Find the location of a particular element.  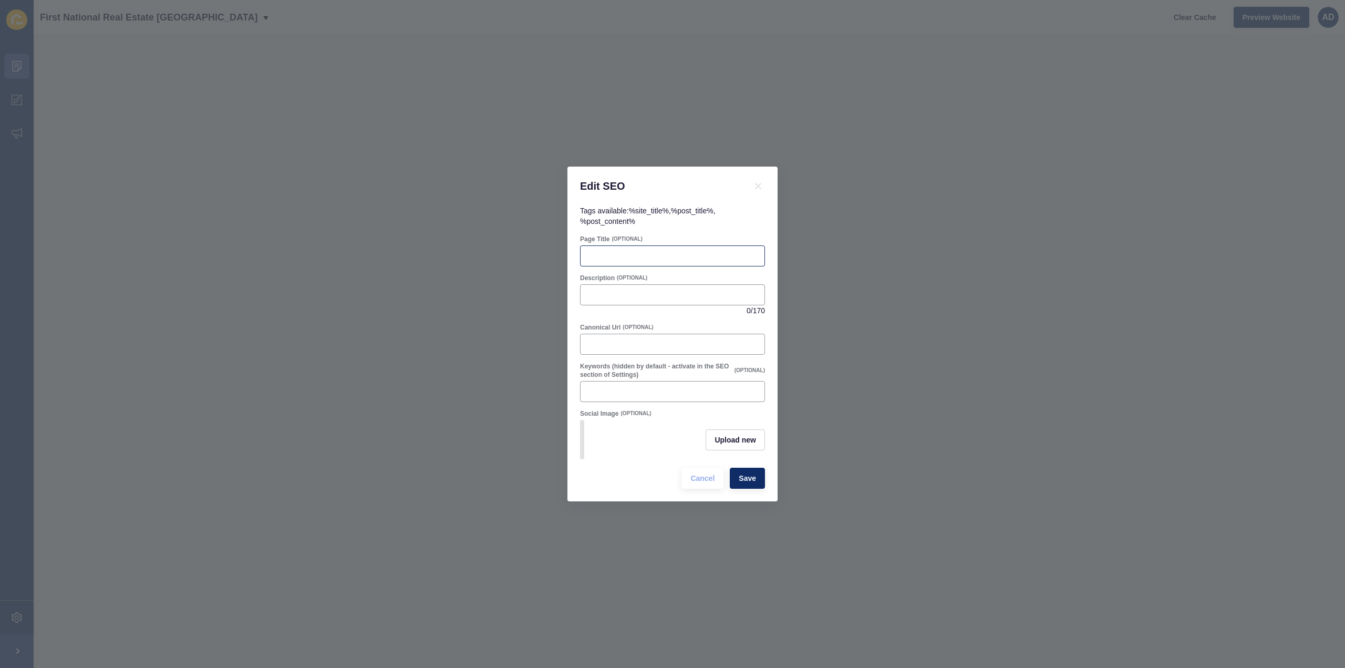

span: Tags available: , , is located at coordinates (648, 216).